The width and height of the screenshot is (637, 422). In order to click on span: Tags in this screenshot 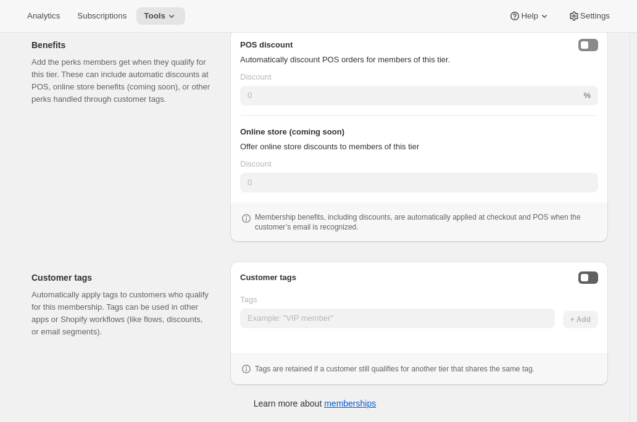, I will do `click(248, 300)`.